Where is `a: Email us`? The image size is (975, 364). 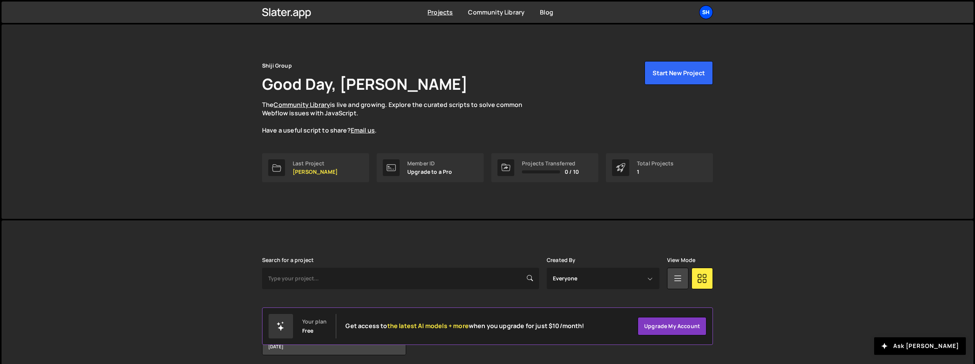
a: Email us is located at coordinates (362, 130).